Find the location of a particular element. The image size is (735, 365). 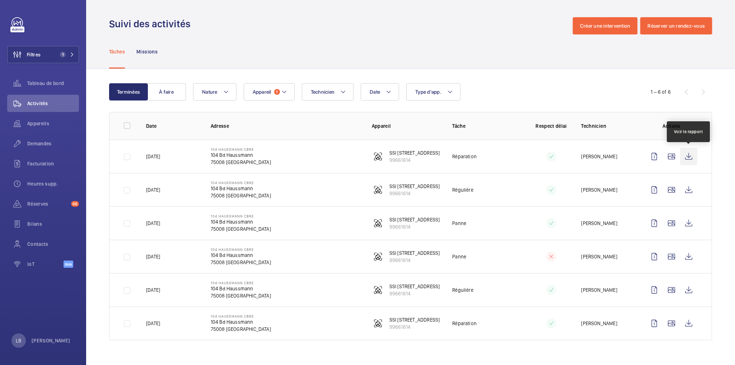

span: Filtres is located at coordinates (34, 55).